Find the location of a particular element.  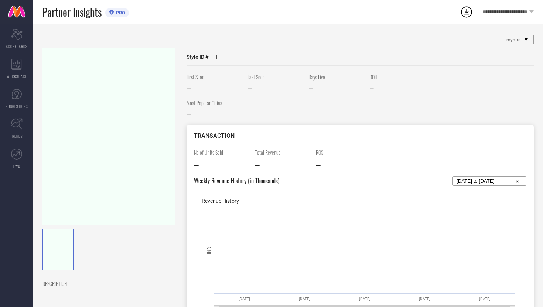

span: FWD is located at coordinates (17, 166).